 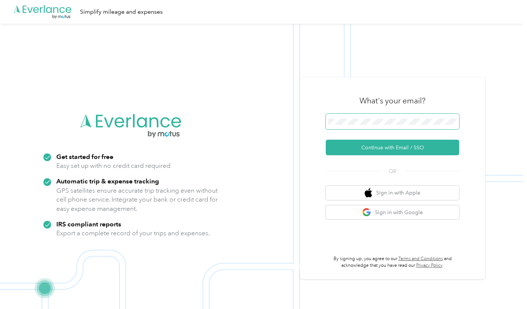 I want to click on a: Privacy Policy, so click(x=430, y=266).